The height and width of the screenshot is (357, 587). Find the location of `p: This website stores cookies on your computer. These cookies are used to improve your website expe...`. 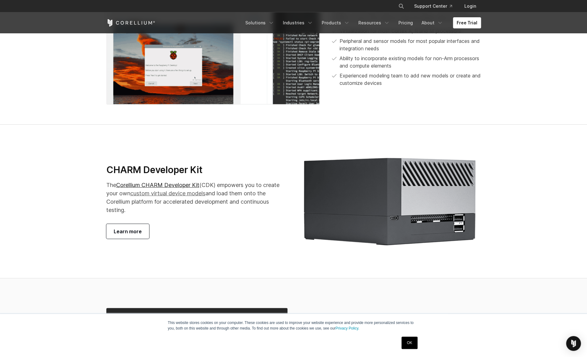

p: This website stores cookies on your computer. These cookies are used to improve your website expe... is located at coordinates (294, 325).